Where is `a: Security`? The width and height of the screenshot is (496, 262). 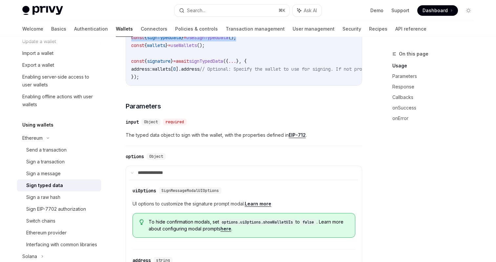 a: Security is located at coordinates (352, 29).